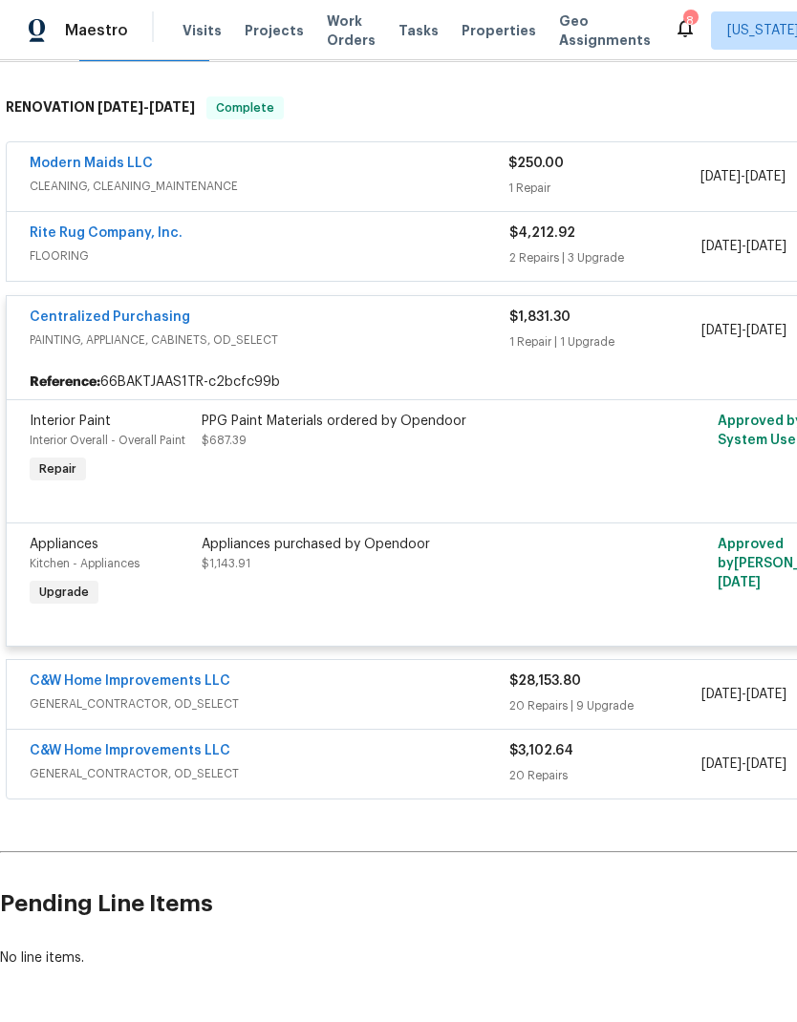  What do you see at coordinates (411, 544) in the screenshot?
I see `div: Appliances purchased by Opendoor` at bounding box center [411, 544].